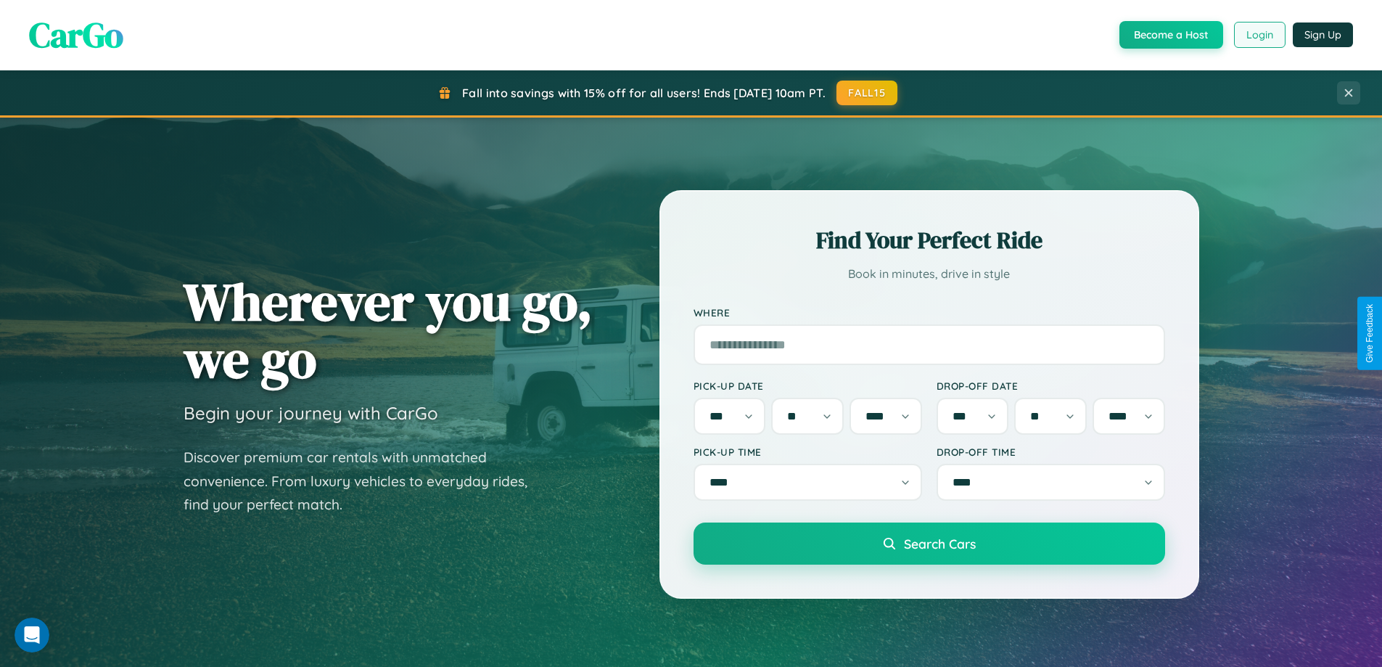 Image resolution: width=1382 pixels, height=667 pixels. What do you see at coordinates (808, 451) in the screenshot?
I see `label: Pick-up Time` at bounding box center [808, 451].